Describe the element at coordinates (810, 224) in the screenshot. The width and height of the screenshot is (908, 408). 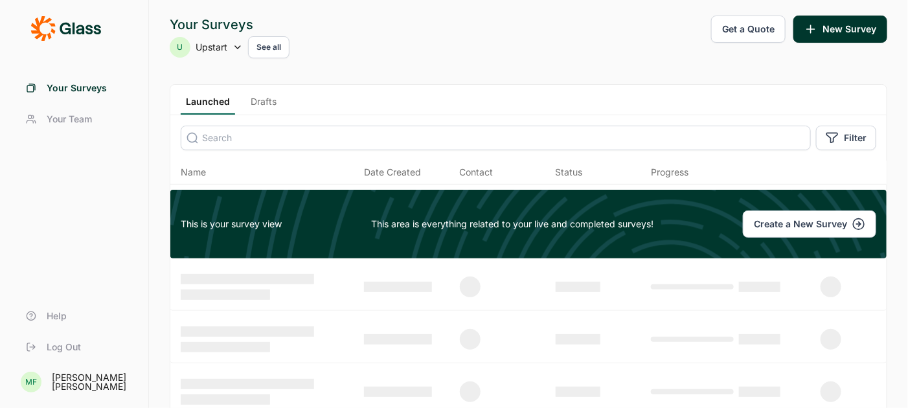
I see `button: Create a New Survey` at that location.